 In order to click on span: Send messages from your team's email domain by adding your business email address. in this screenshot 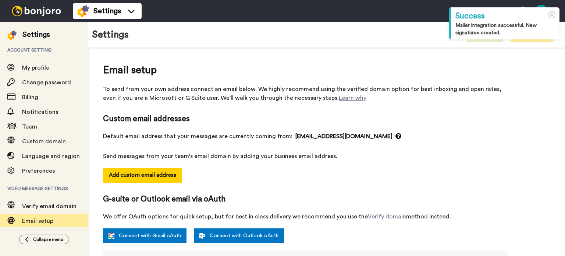, I will do `click(305, 156)`.